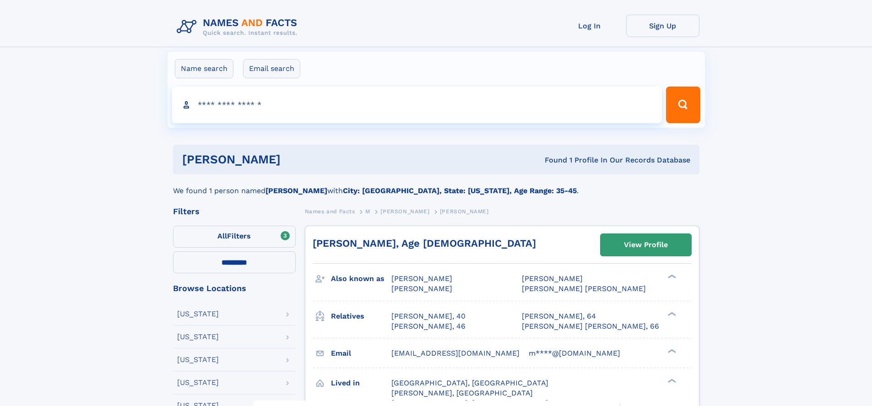 This screenshot has width=872, height=406. What do you see at coordinates (204, 69) in the screenshot?
I see `label: Name search` at bounding box center [204, 69].